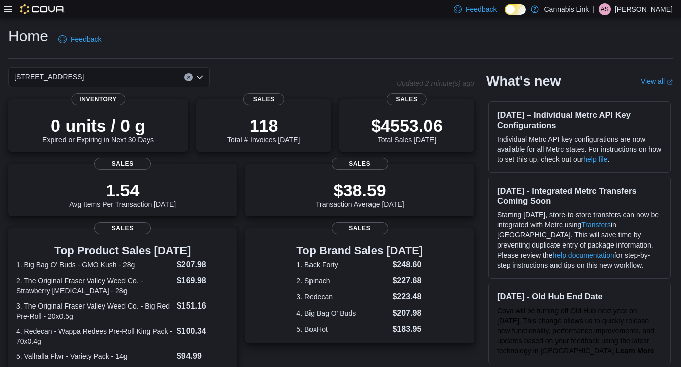  Describe the element at coordinates (342, 281) in the screenshot. I see `dt: 2. Spinach` at that location.